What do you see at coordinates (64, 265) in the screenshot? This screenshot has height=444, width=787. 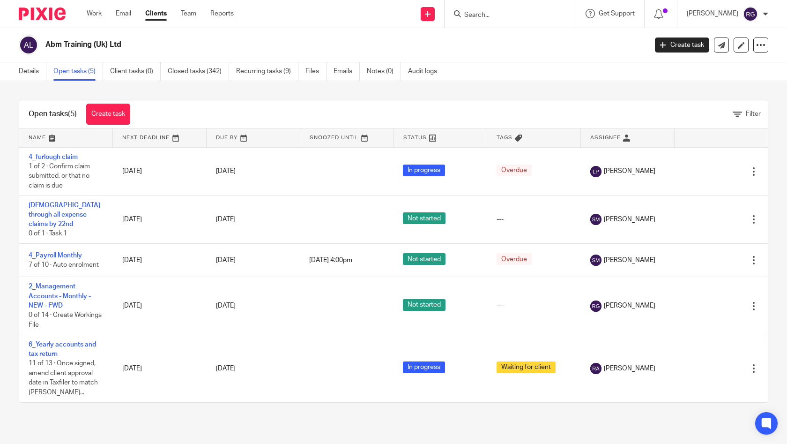 I see `span: 7 of 10 · Auto enrolment` at bounding box center [64, 265].